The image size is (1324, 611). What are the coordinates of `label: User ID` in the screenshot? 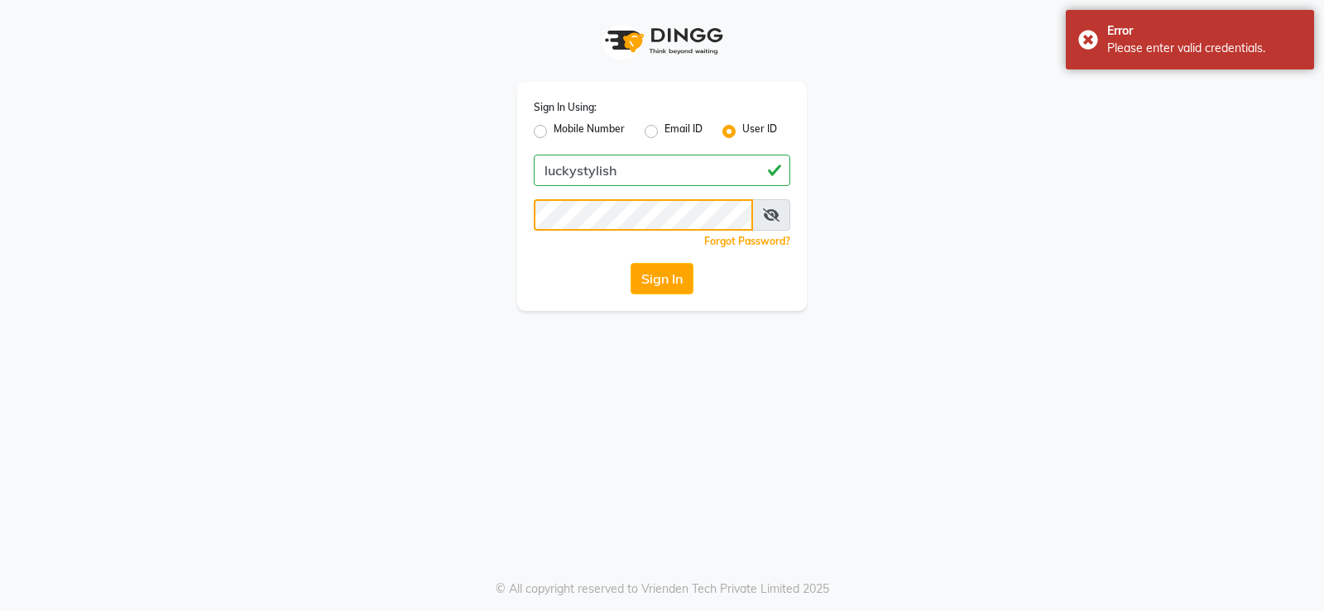 It's located at (759, 132).